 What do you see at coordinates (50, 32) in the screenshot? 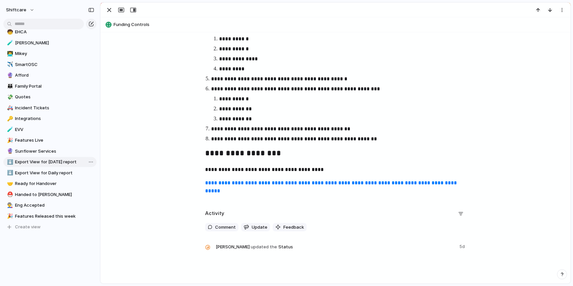
I see `a: 🧒EHCA` at bounding box center [50, 32].